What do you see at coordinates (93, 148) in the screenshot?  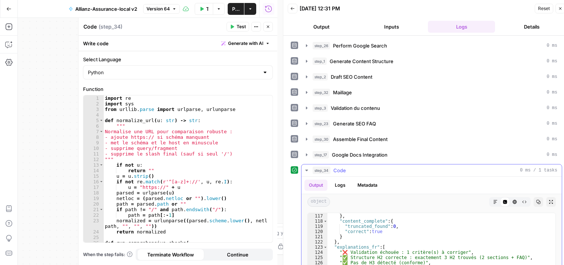 I see `div: 10` at bounding box center [93, 148].